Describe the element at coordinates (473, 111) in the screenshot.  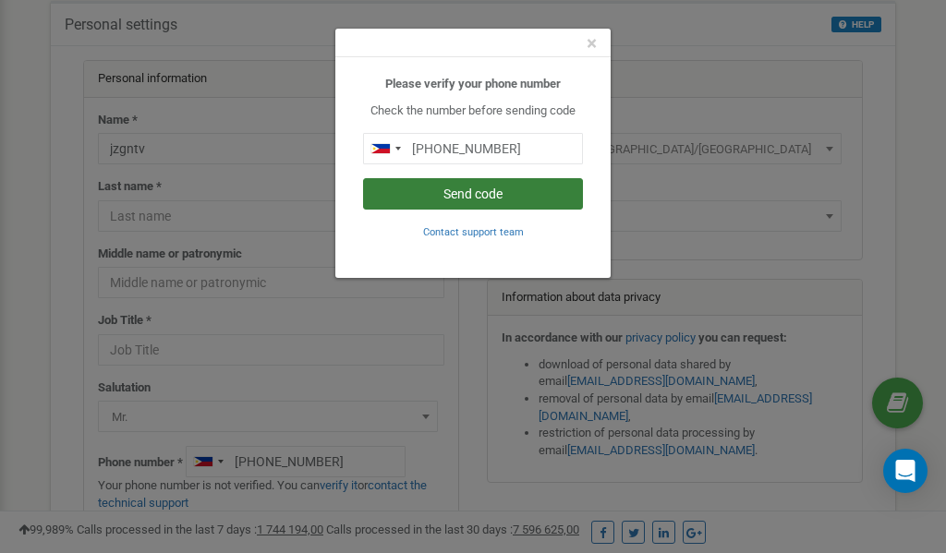
I see `p: Check the number before sending code` at that location.